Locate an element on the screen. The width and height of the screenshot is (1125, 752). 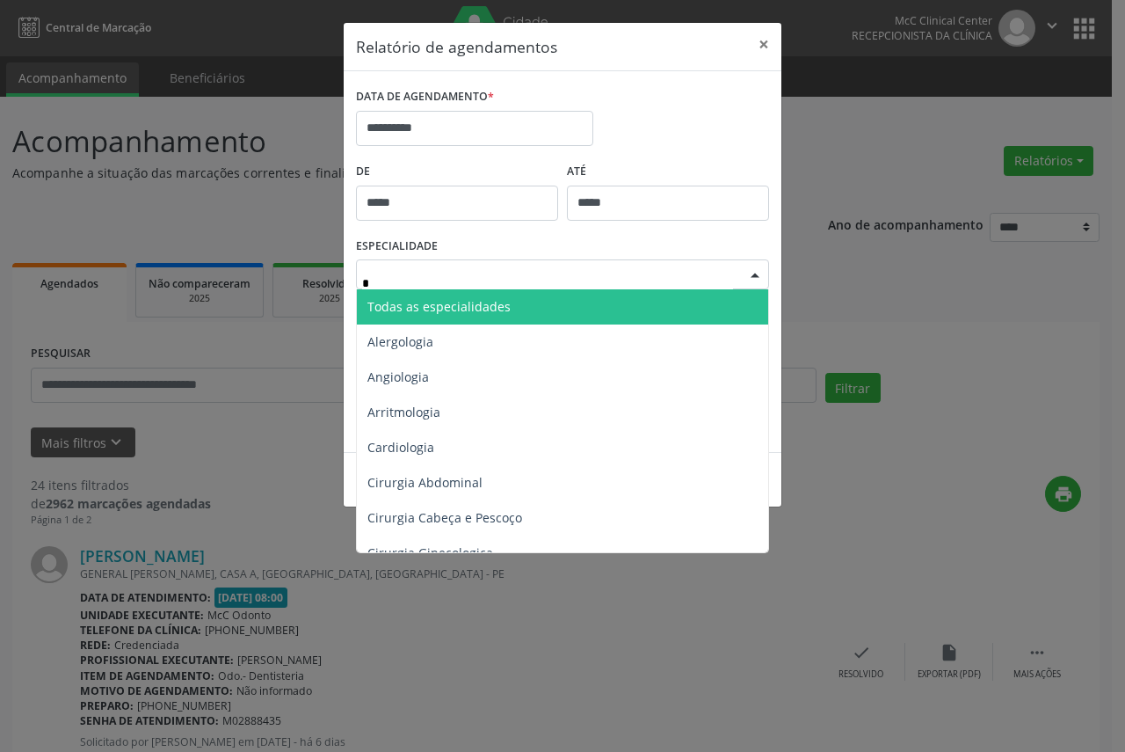
span: Todas as especialidades is located at coordinates (439, 306).